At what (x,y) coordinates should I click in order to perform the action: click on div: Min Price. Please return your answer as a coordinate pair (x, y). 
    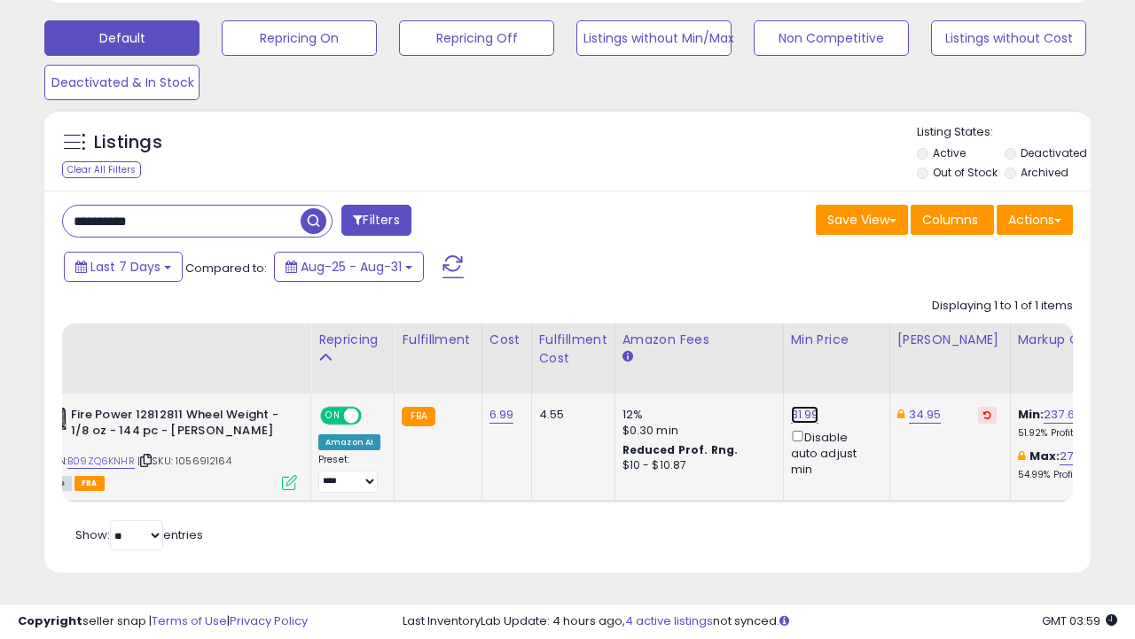
    Looking at the image, I should click on (836, 340).